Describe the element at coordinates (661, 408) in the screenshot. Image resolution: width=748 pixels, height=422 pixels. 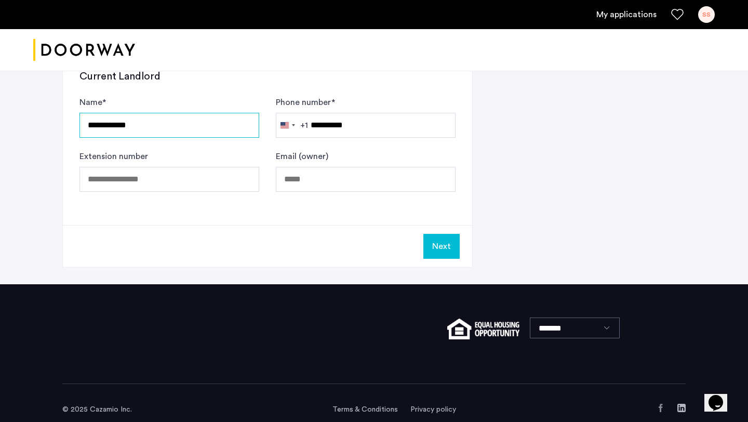
I see `a: Facebook` at that location.